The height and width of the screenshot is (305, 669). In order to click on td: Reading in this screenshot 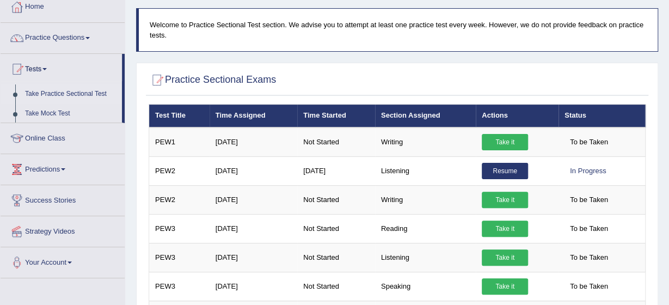, I will do `click(425, 228)`.